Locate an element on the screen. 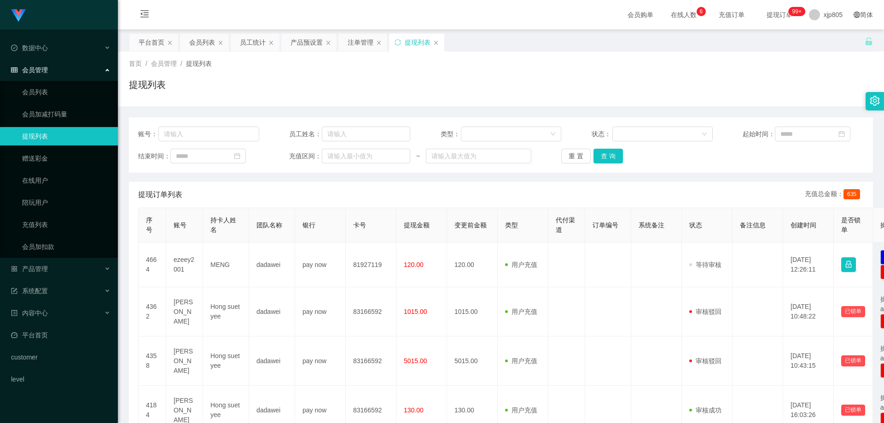  img: logo.9652507e.png is located at coordinates (18, 16).